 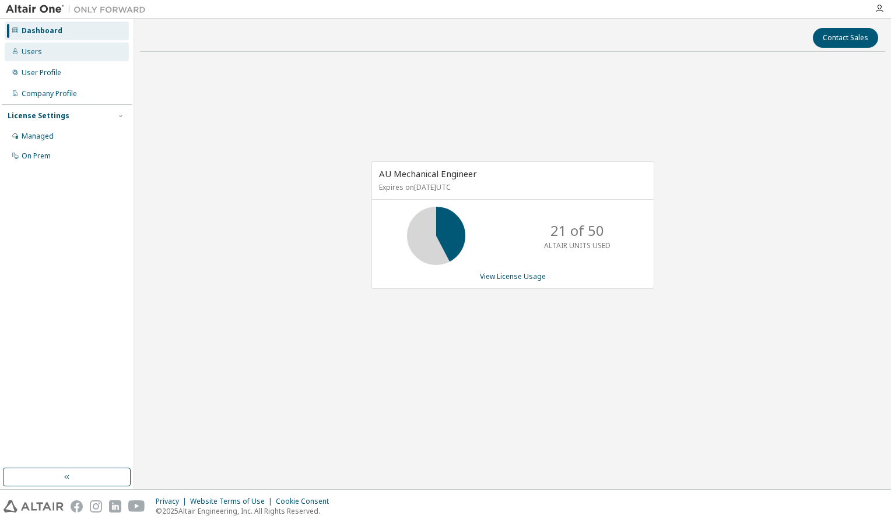 I want to click on img: youtube.svg, so click(x=136, y=507).